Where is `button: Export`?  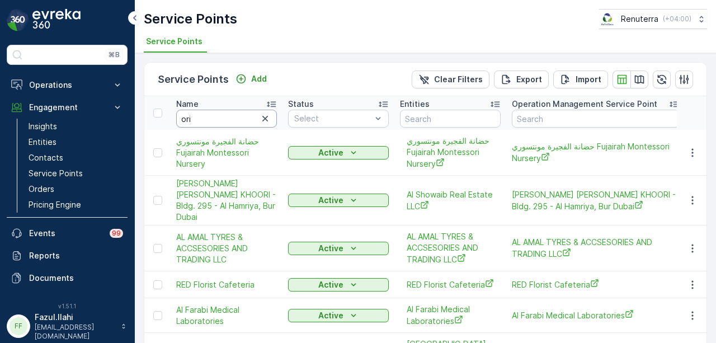 button: Export is located at coordinates (521, 79).